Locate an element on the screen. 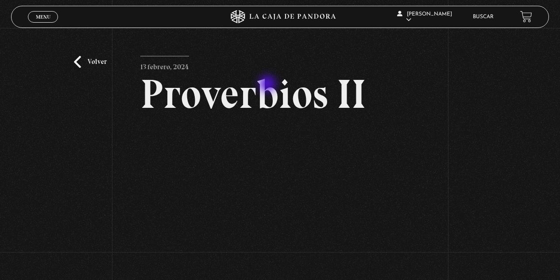 The height and width of the screenshot is (280, 560). span: Cerrar is located at coordinates (43, 24).